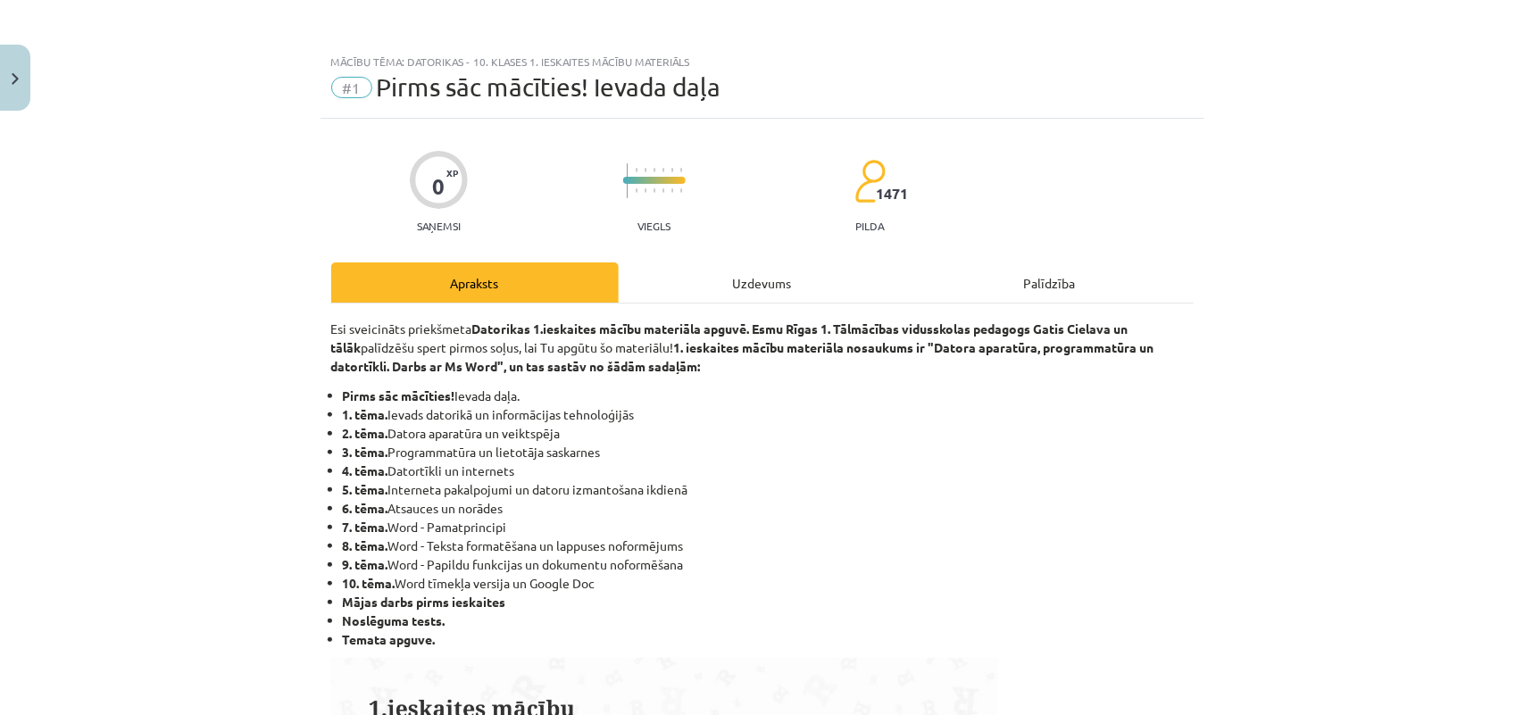  What do you see at coordinates (729, 338) in the screenshot?
I see `strong: Datorikas 1.ieskaites mācību materiāla apguvē. Esmu Rīgas 1. Tālmācības vidusskolas pedagogs Gati...` at bounding box center [729, 338].